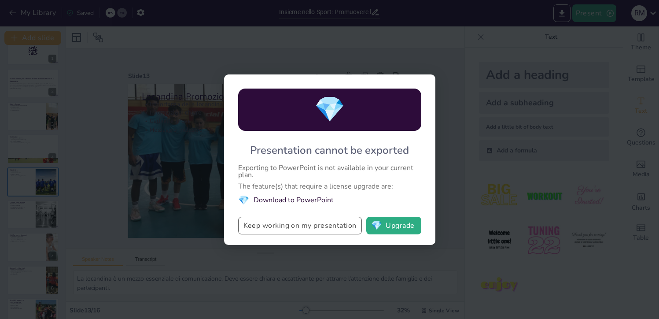 This screenshot has height=319, width=659. What do you see at coordinates (330, 186) in the screenshot?
I see `div: The feature(s) that require a license upgrade are:` at bounding box center [330, 186].